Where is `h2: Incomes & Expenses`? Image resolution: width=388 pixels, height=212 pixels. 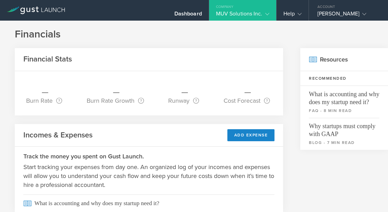 h2: Incomes & Expenses is located at coordinates (58, 135).